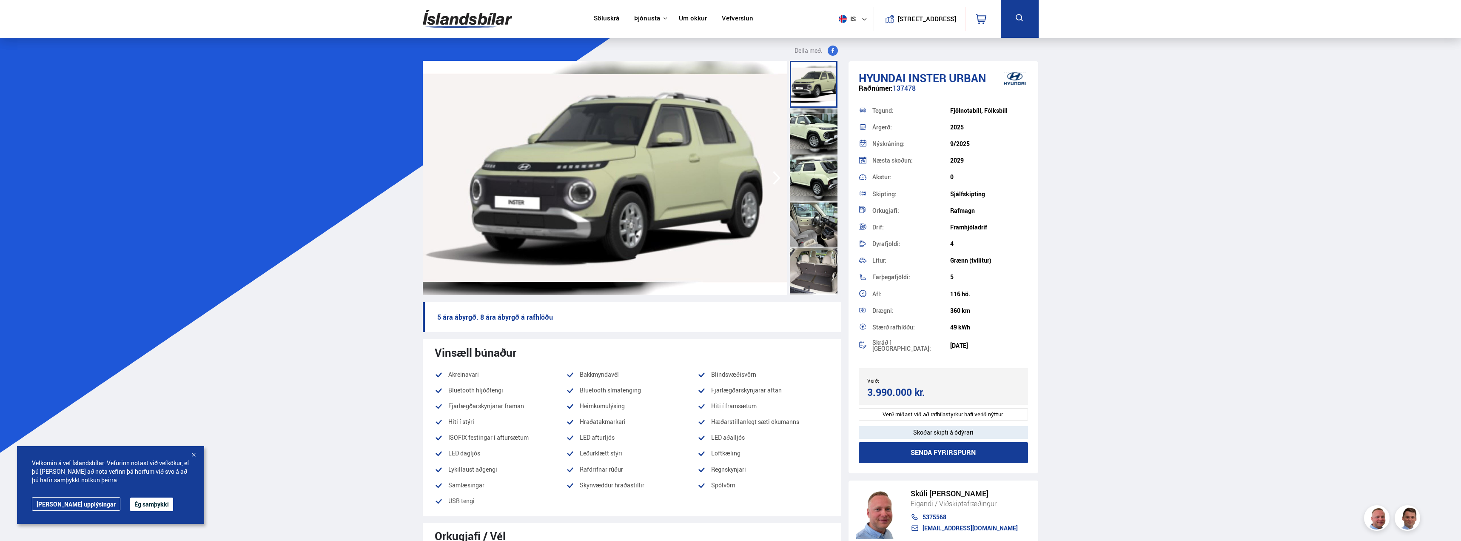 The image size is (1461, 541). Describe the element at coordinates (1409, 519) in the screenshot. I see `img: FbJEzSuNWCJXmdc-.webp` at that location.